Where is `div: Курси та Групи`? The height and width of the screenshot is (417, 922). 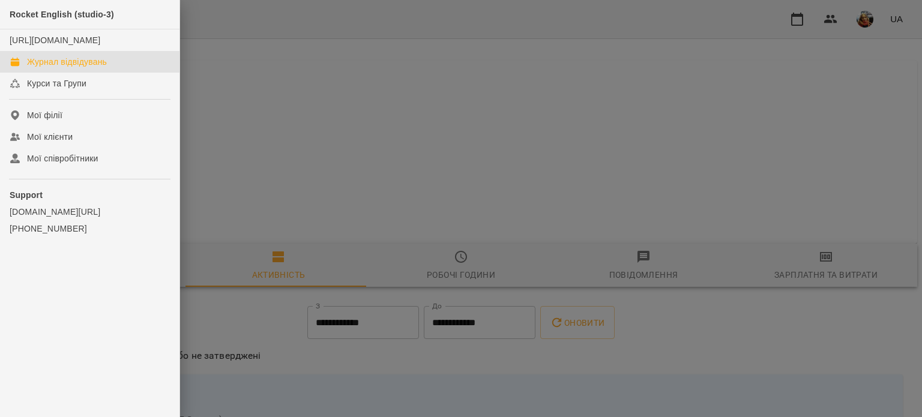
div: Курси та Групи is located at coordinates (56, 83).